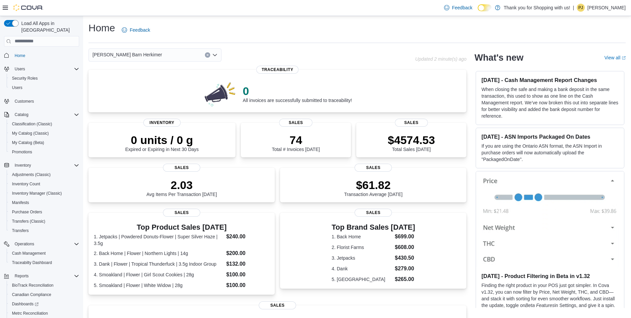 This screenshot has height=318, width=631. Describe the element at coordinates (44, 124) in the screenshot. I see `button: Classification (Classic)` at that location.